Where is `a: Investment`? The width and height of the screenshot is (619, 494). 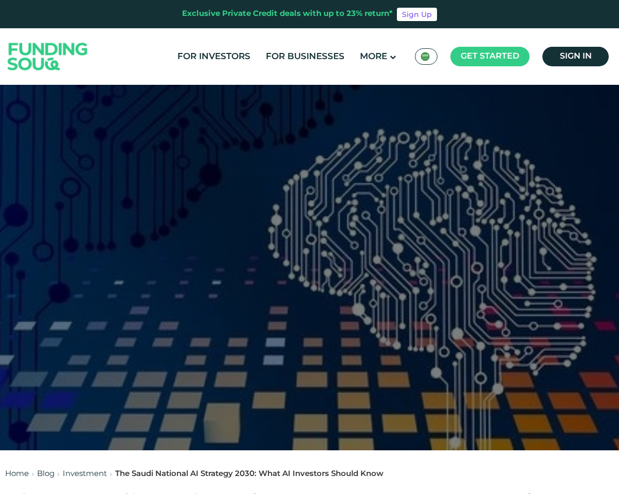
a: Investment is located at coordinates (85, 474).